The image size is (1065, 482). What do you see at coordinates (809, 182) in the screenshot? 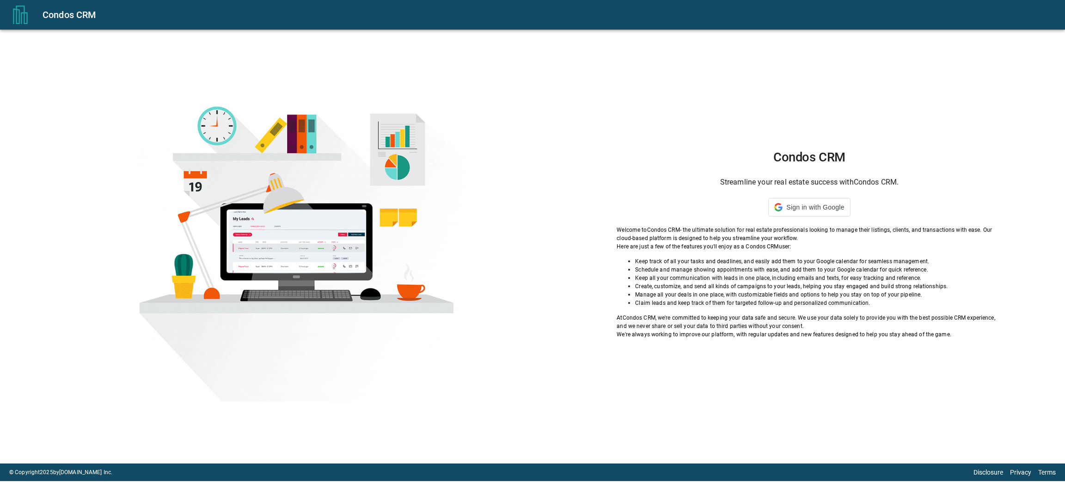
I see `h6: Streamline your real estate success with Condos CRM .` at bounding box center [809, 182].